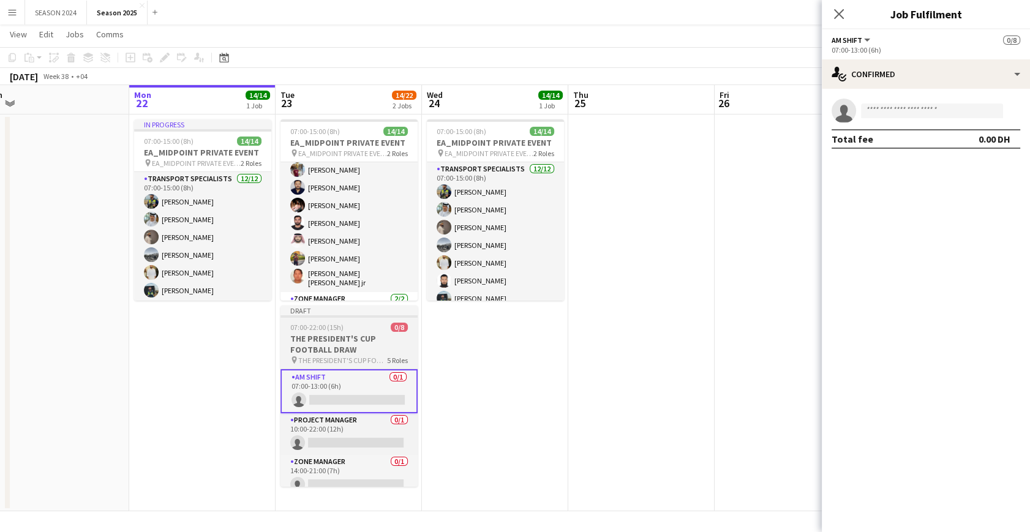 The width and height of the screenshot is (1030, 532). I want to click on div: Total fee, so click(852, 139).